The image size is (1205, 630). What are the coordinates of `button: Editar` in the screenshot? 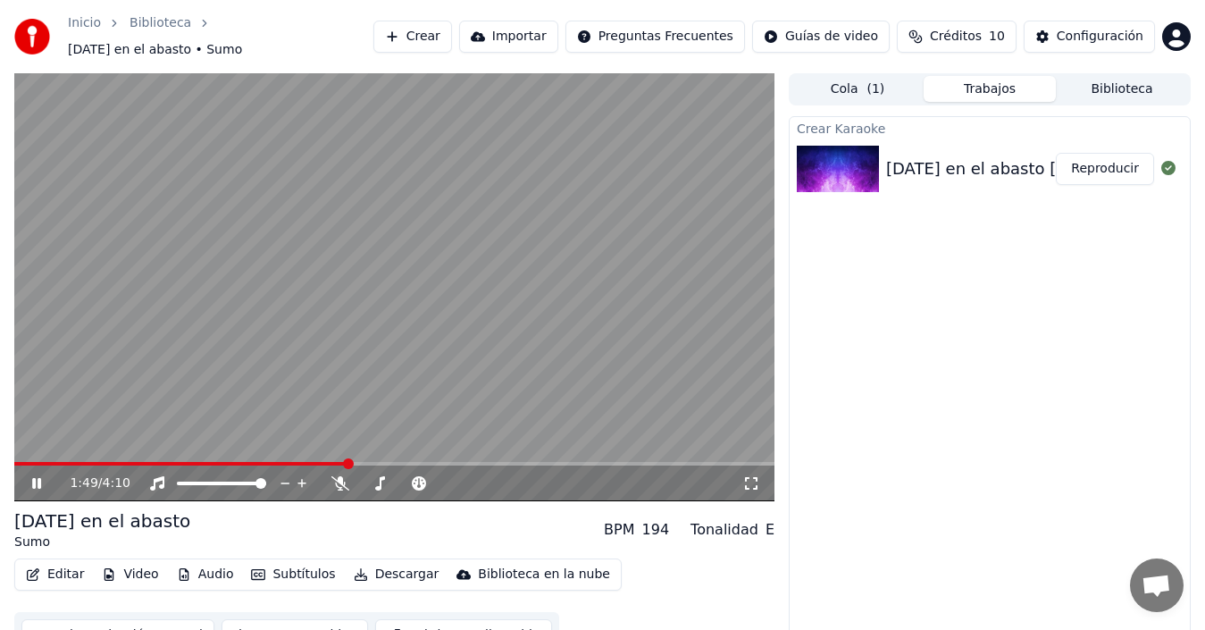 It's located at (54, 574).